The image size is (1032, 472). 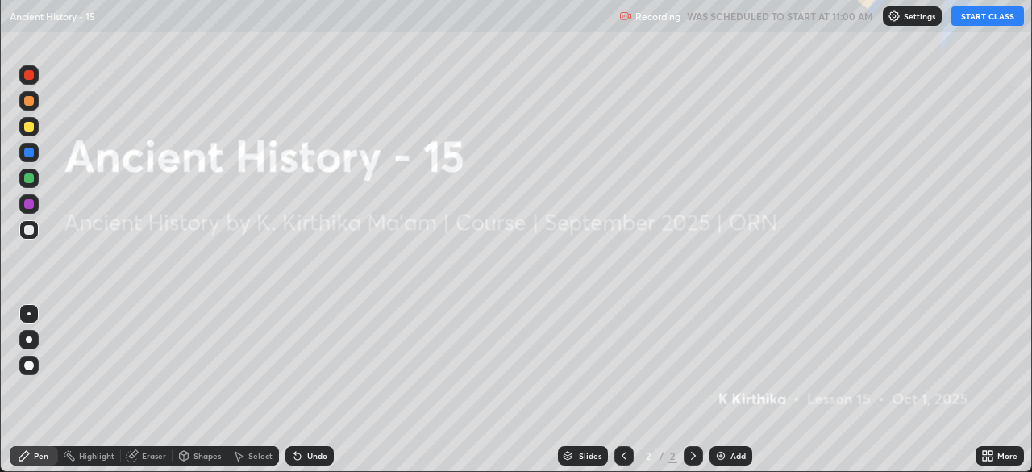 What do you see at coordinates (317, 456) in the screenshot?
I see `div: Undo` at bounding box center [317, 456].